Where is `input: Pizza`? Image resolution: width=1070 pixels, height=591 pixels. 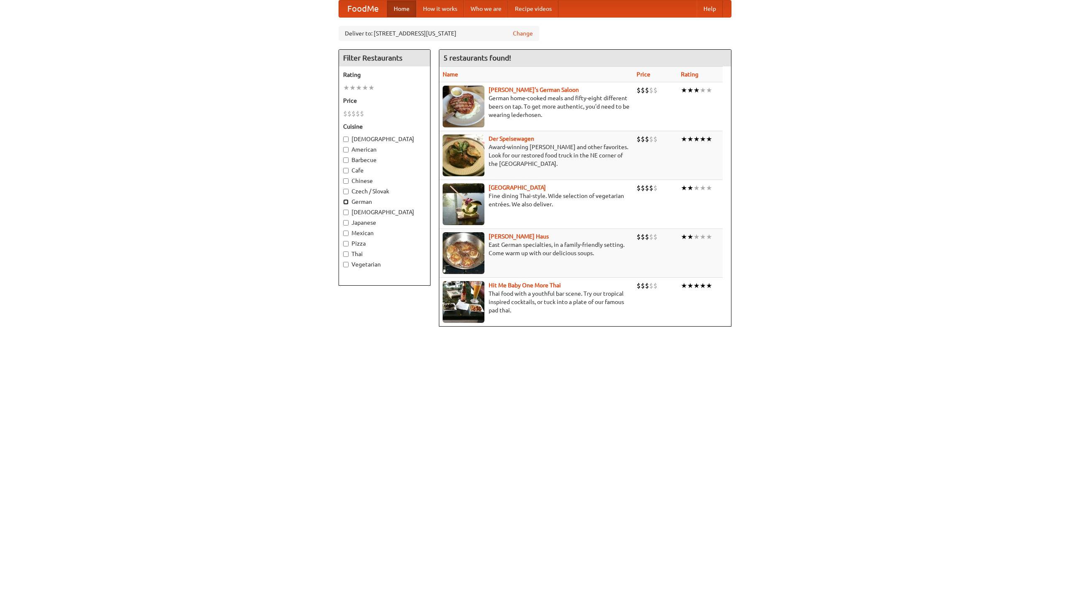 input: Pizza is located at coordinates (346, 244).